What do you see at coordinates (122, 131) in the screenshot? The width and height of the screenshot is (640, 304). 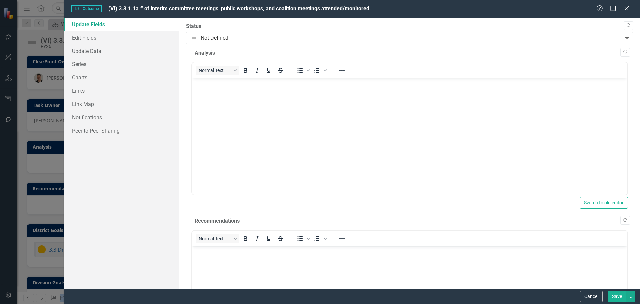 I see `a: Peer-to-Peer Sharing` at bounding box center [122, 131].